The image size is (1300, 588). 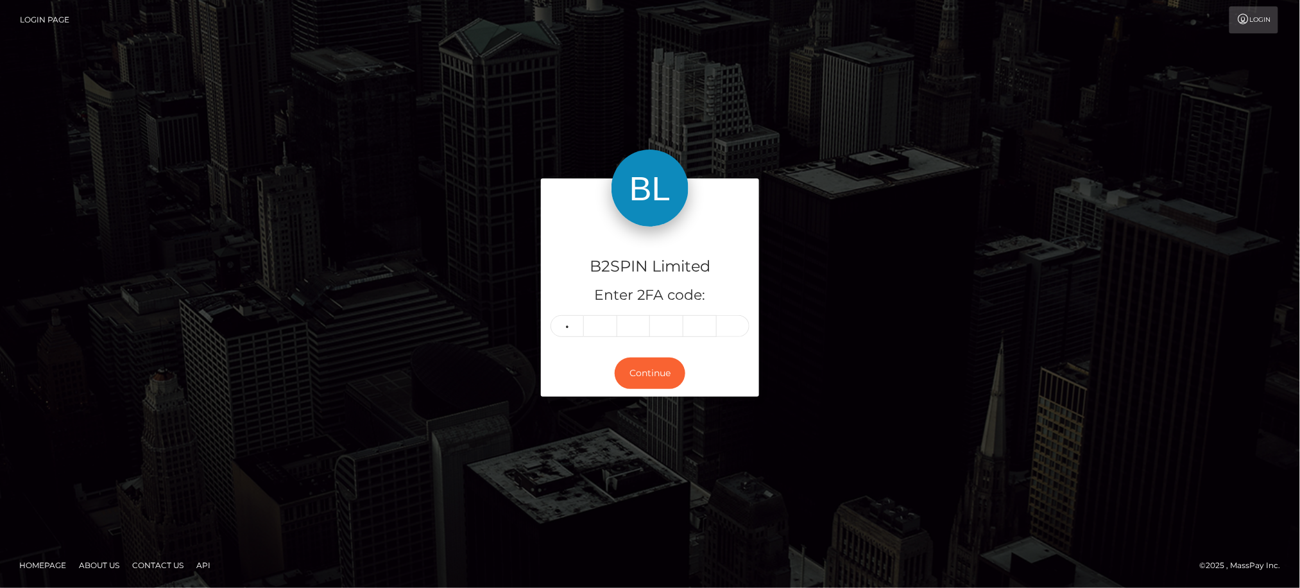 What do you see at coordinates (44, 20) in the screenshot?
I see `a: Login Page` at bounding box center [44, 20].